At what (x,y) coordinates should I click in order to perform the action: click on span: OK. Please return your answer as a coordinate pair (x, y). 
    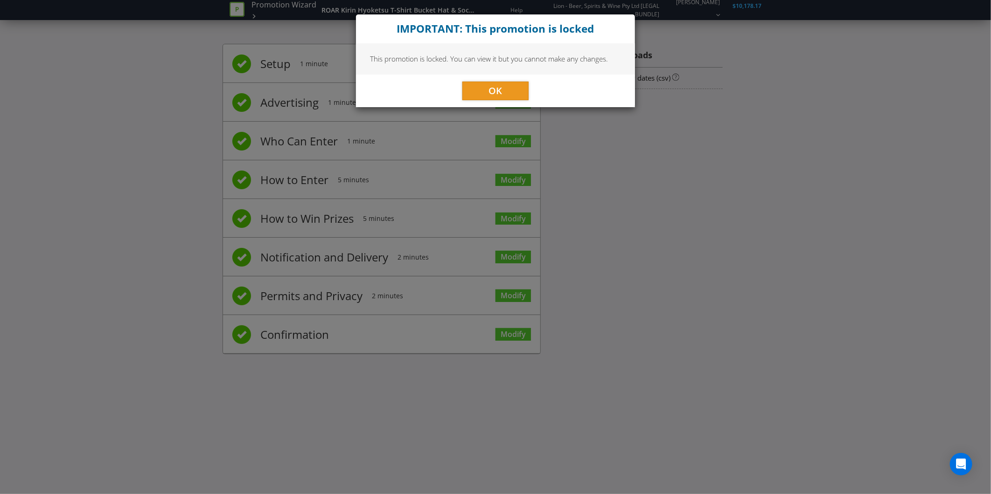
    Looking at the image, I should click on (495, 90).